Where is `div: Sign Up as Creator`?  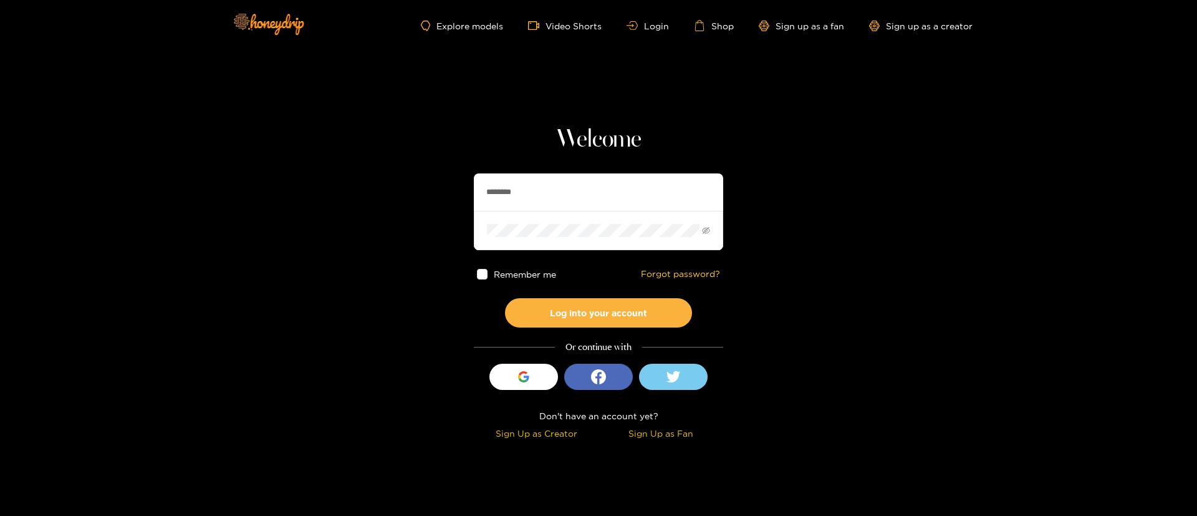 div: Sign Up as Creator is located at coordinates (536, 433).